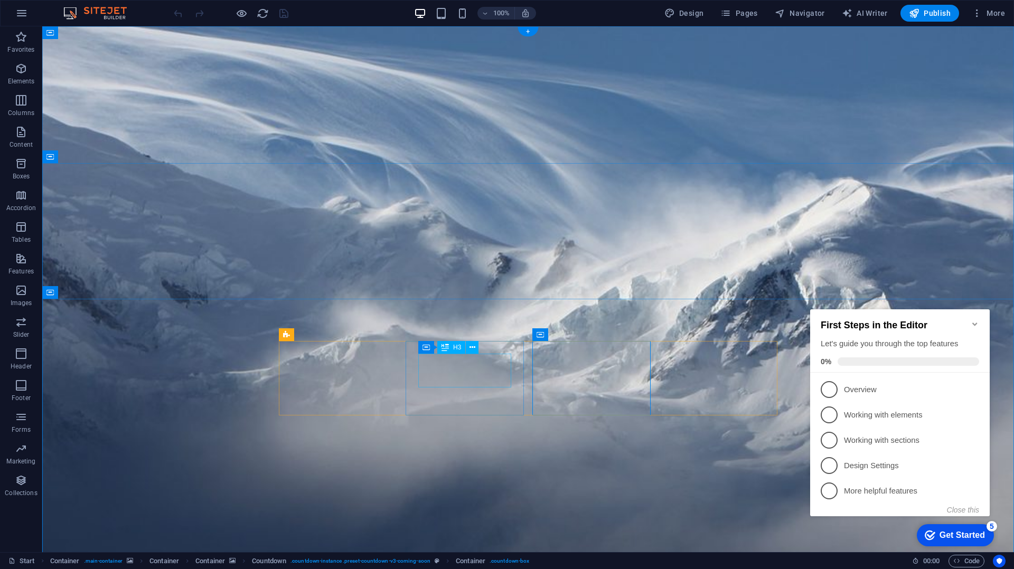 The image size is (1014, 569). What do you see at coordinates (21, 176) in the screenshot?
I see `p: Boxes` at bounding box center [21, 176].